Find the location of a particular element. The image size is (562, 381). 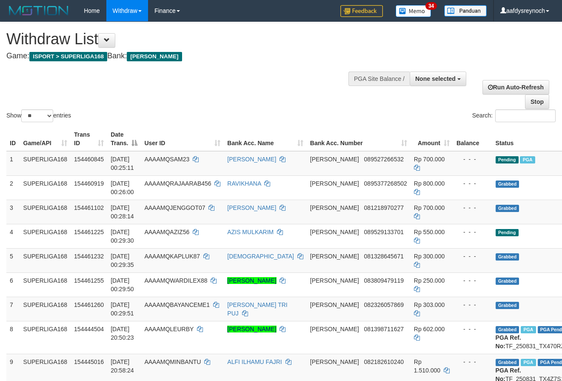

th: User ID: activate to sort column ascending is located at coordinates (182, 139).